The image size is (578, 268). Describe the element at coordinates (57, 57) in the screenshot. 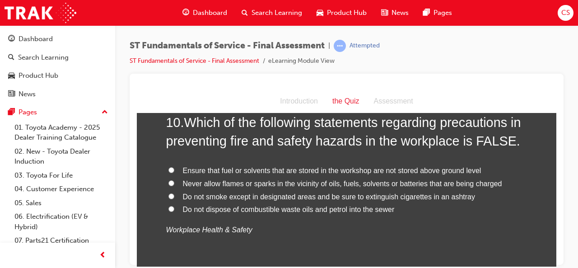

I see `a: Search Learning` at that location.